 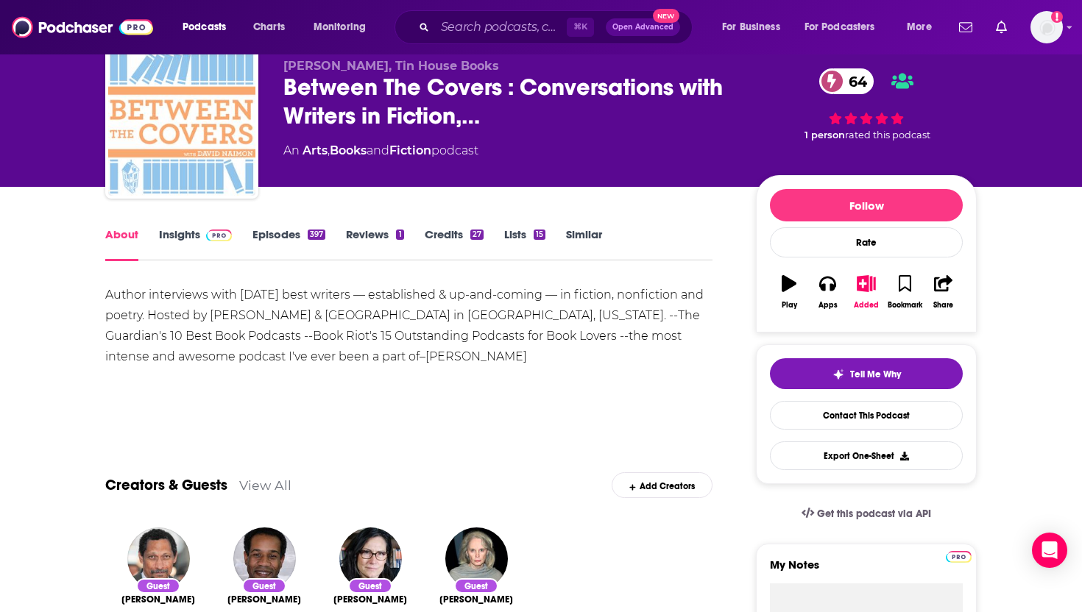 What do you see at coordinates (875, 375) in the screenshot?
I see `span: Tell Me Why` at bounding box center [875, 375].